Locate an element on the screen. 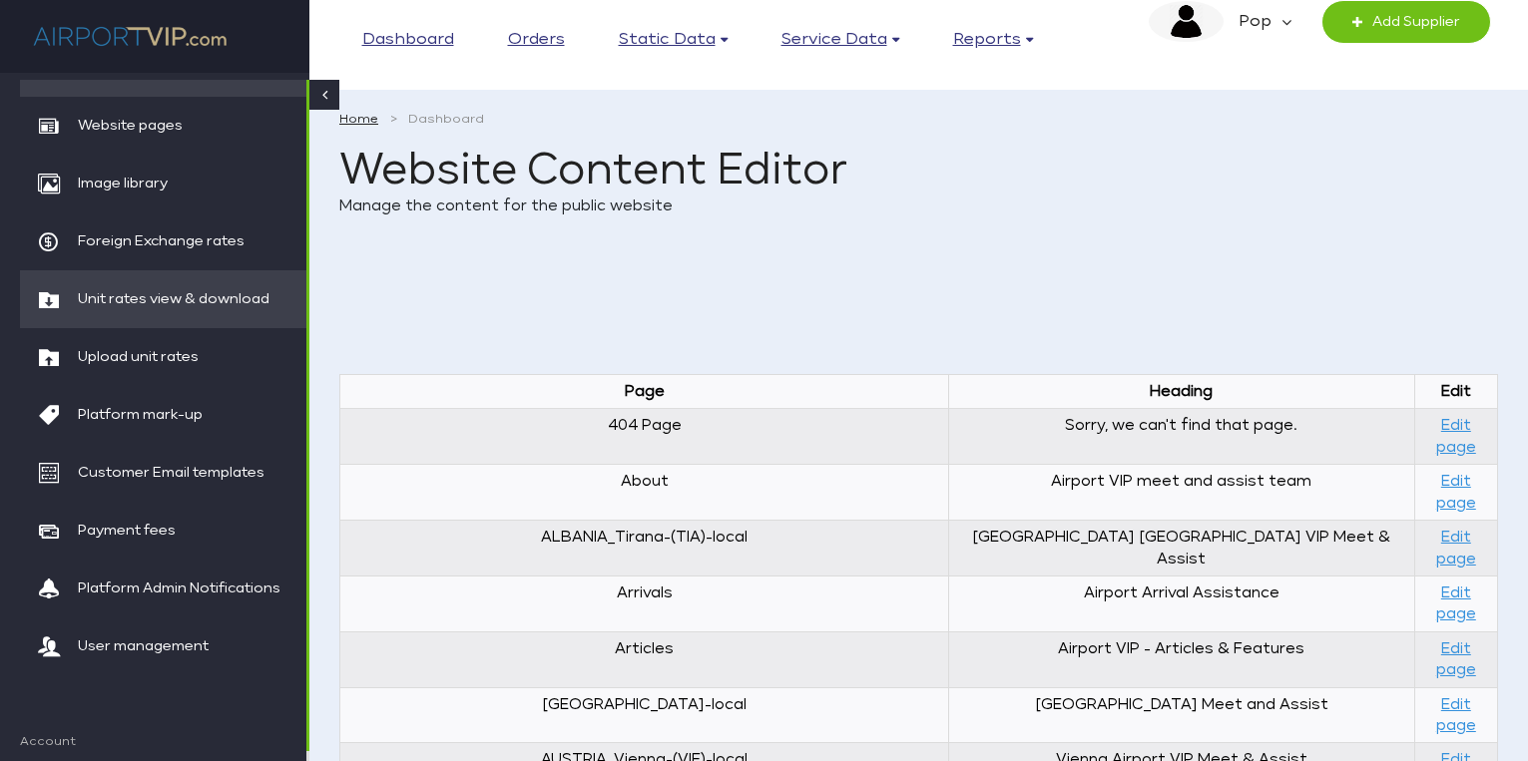  a: Image library is located at coordinates (165, 184).